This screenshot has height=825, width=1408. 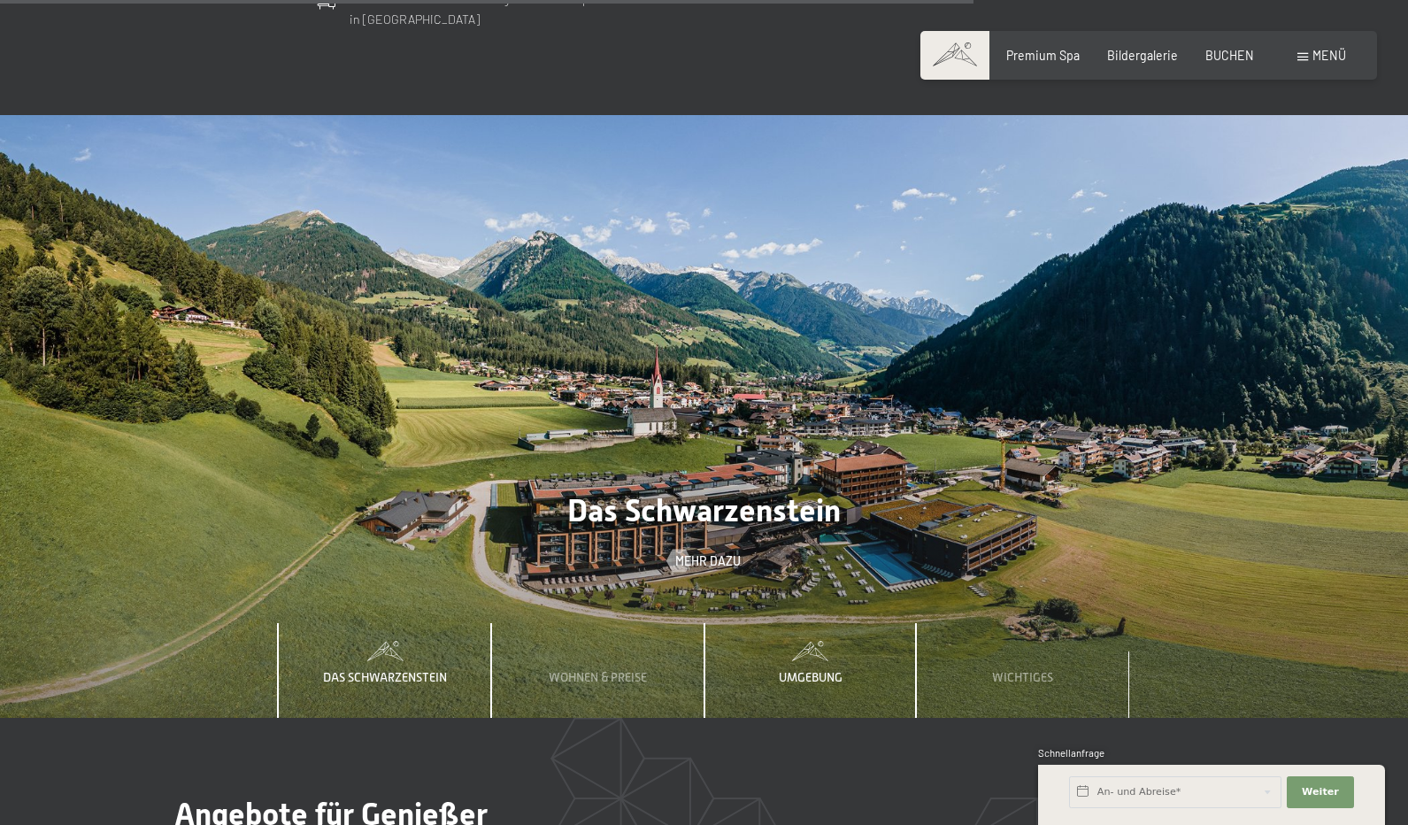 I want to click on a: BUCHEN, so click(x=1230, y=55).